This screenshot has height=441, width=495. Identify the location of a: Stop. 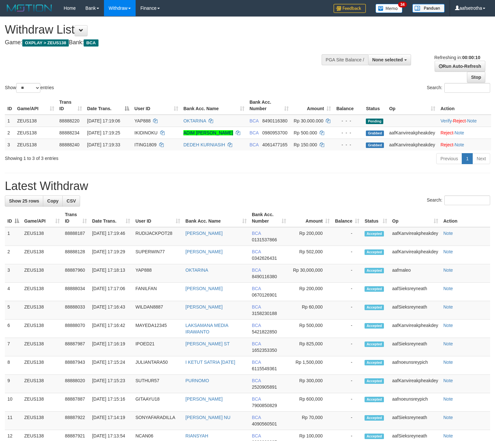
(476, 77).